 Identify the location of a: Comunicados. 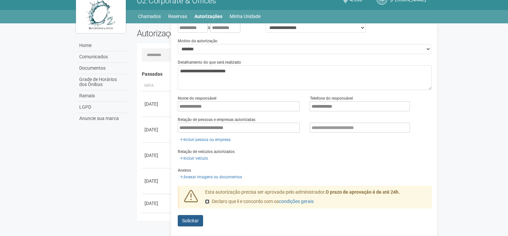
(102, 57).